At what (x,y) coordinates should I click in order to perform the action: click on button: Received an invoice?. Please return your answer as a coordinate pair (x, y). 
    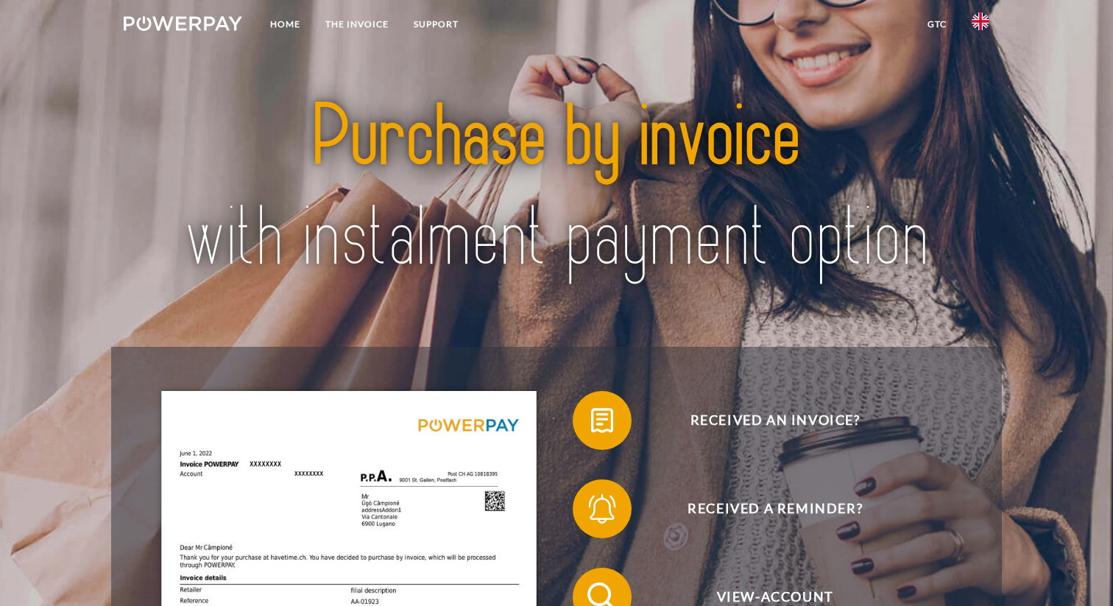
    Looking at the image, I should click on (764, 420).